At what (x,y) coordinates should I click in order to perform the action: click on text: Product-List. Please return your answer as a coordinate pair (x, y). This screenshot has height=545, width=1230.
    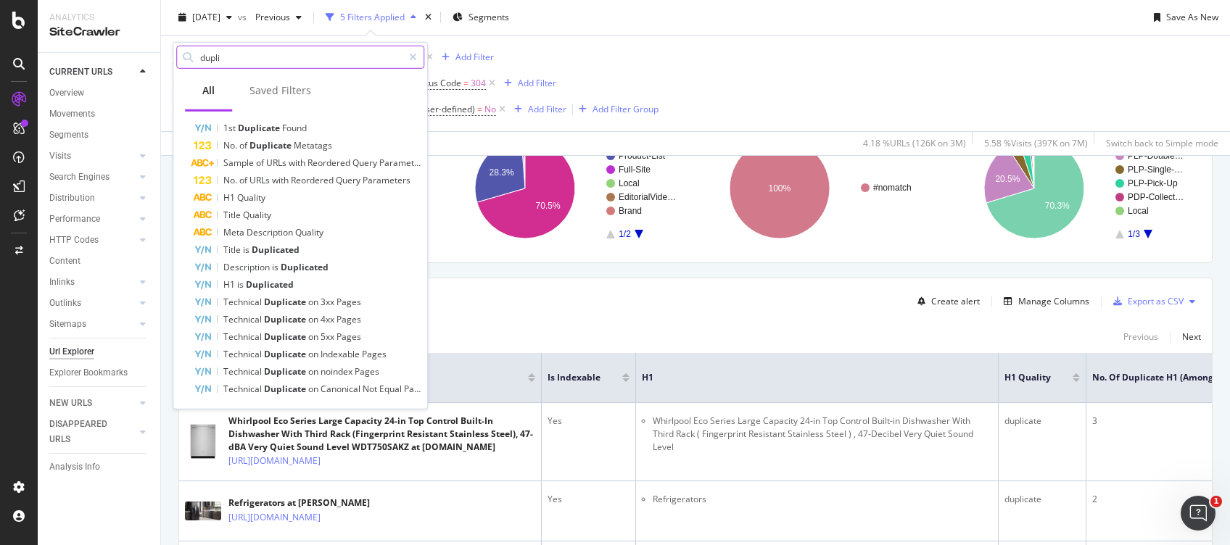
    Looking at the image, I should click on (642, 156).